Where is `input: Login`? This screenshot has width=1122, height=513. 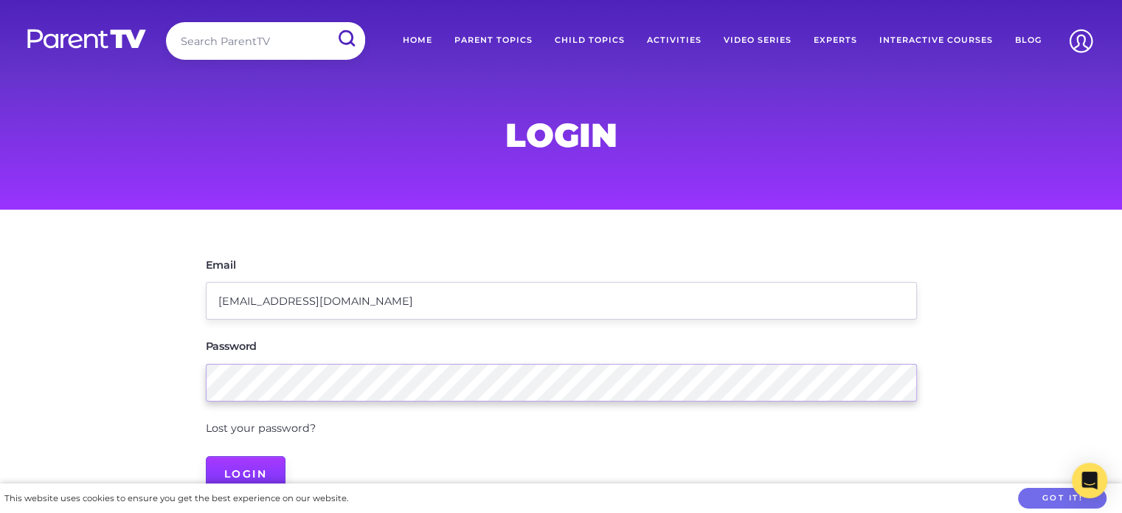
input: Login is located at coordinates (246, 474).